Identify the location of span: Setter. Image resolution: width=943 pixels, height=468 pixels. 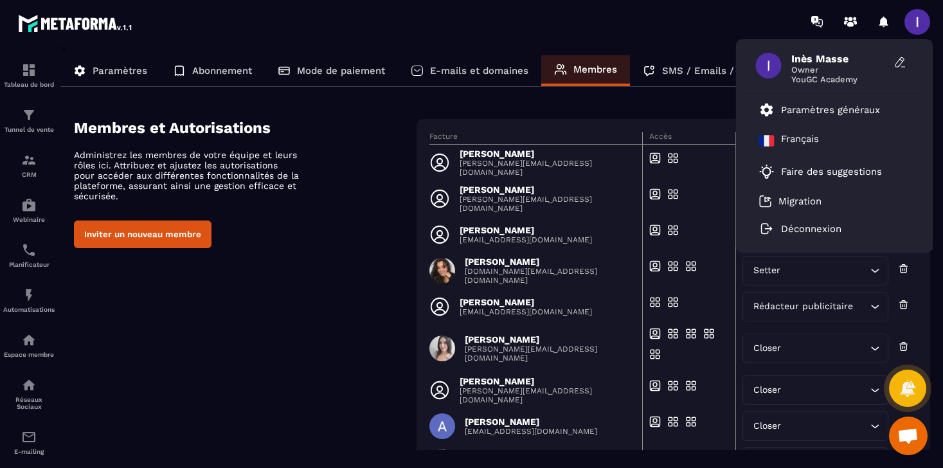
(767, 271).